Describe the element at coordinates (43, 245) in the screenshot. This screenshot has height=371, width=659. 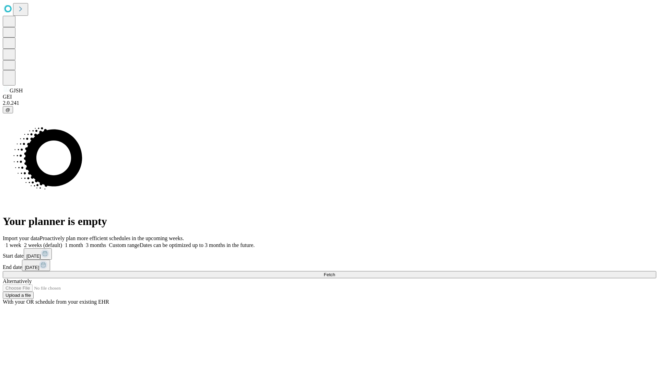
I see `span: 2 weeks (default)` at that location.